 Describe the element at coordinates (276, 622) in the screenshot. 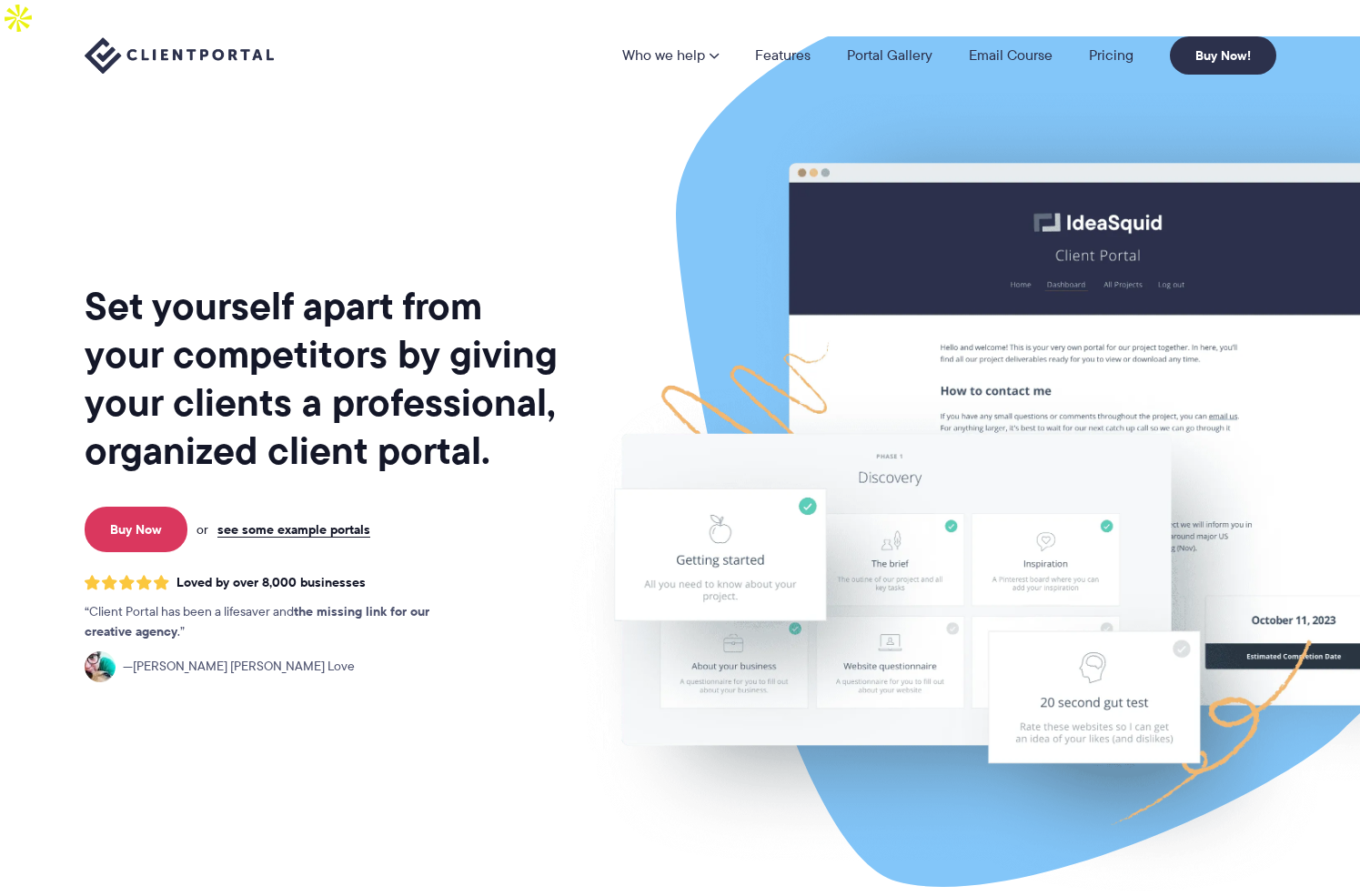

I see `p: Client Portal has been a lifesaver and .` at that location.